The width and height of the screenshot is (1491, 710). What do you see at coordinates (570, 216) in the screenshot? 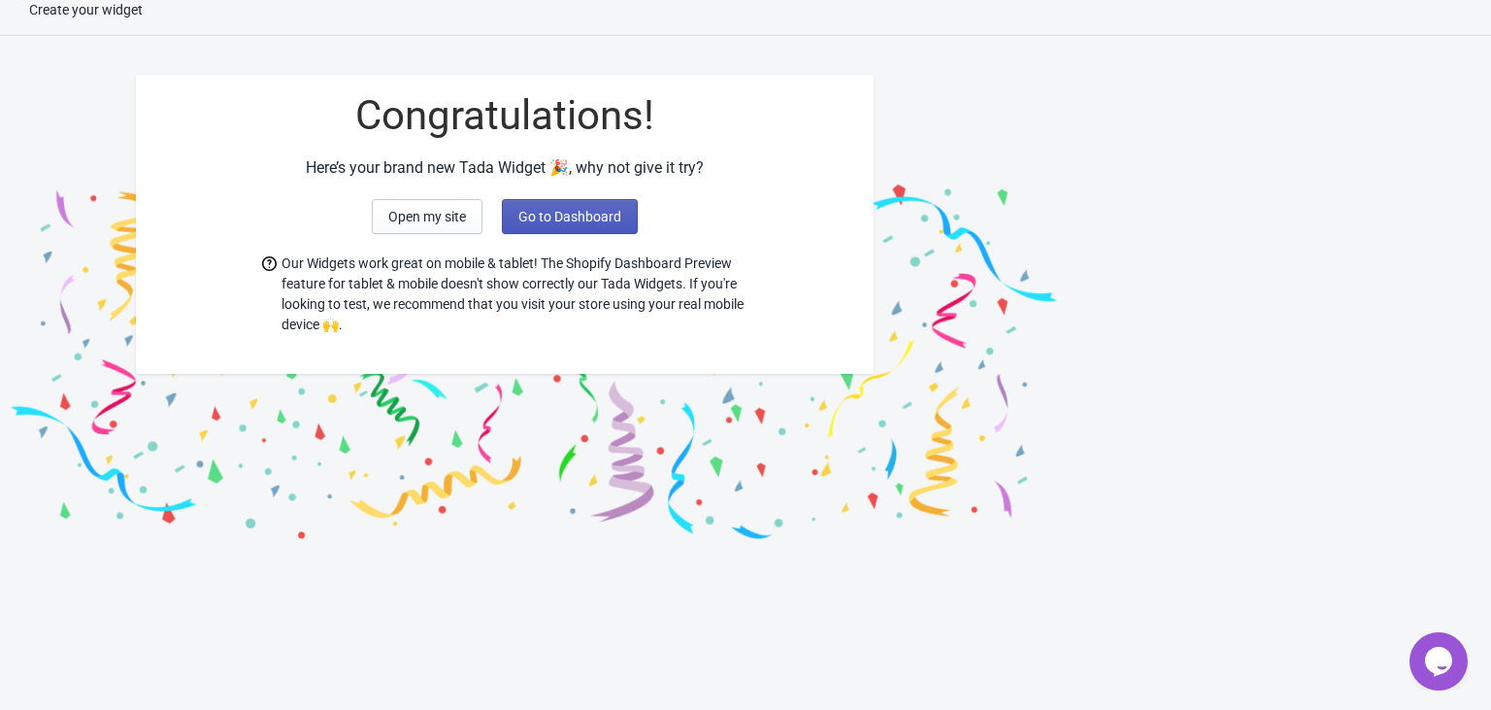
I see `button: Go to Dashboard` at bounding box center [570, 216].